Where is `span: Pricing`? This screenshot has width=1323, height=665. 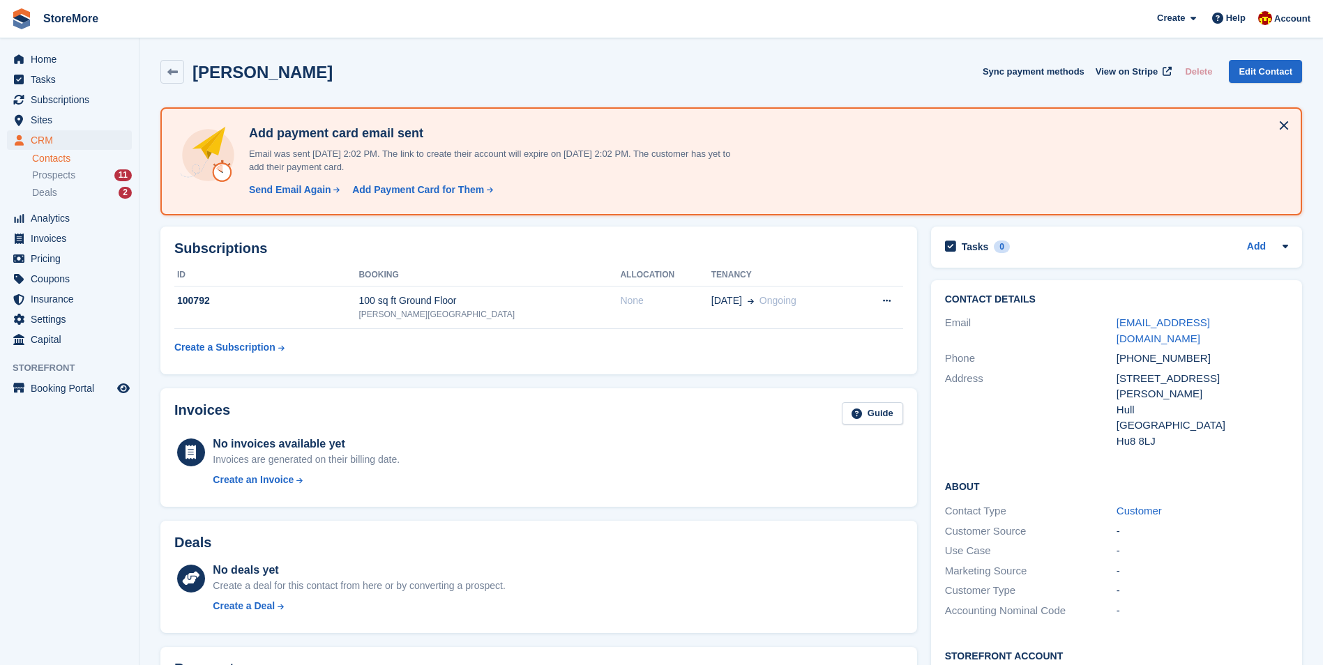 span: Pricing is located at coordinates (73, 259).